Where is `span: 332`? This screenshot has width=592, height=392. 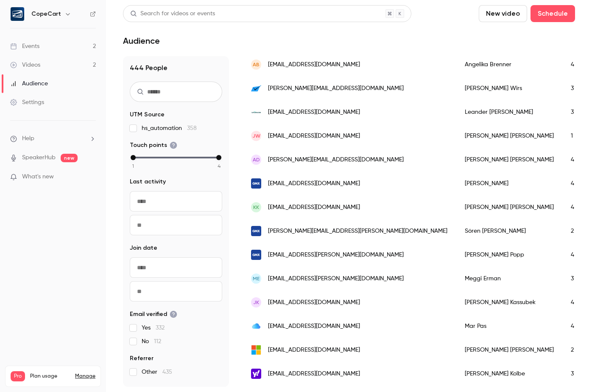
span: 332 is located at coordinates (160, 328).